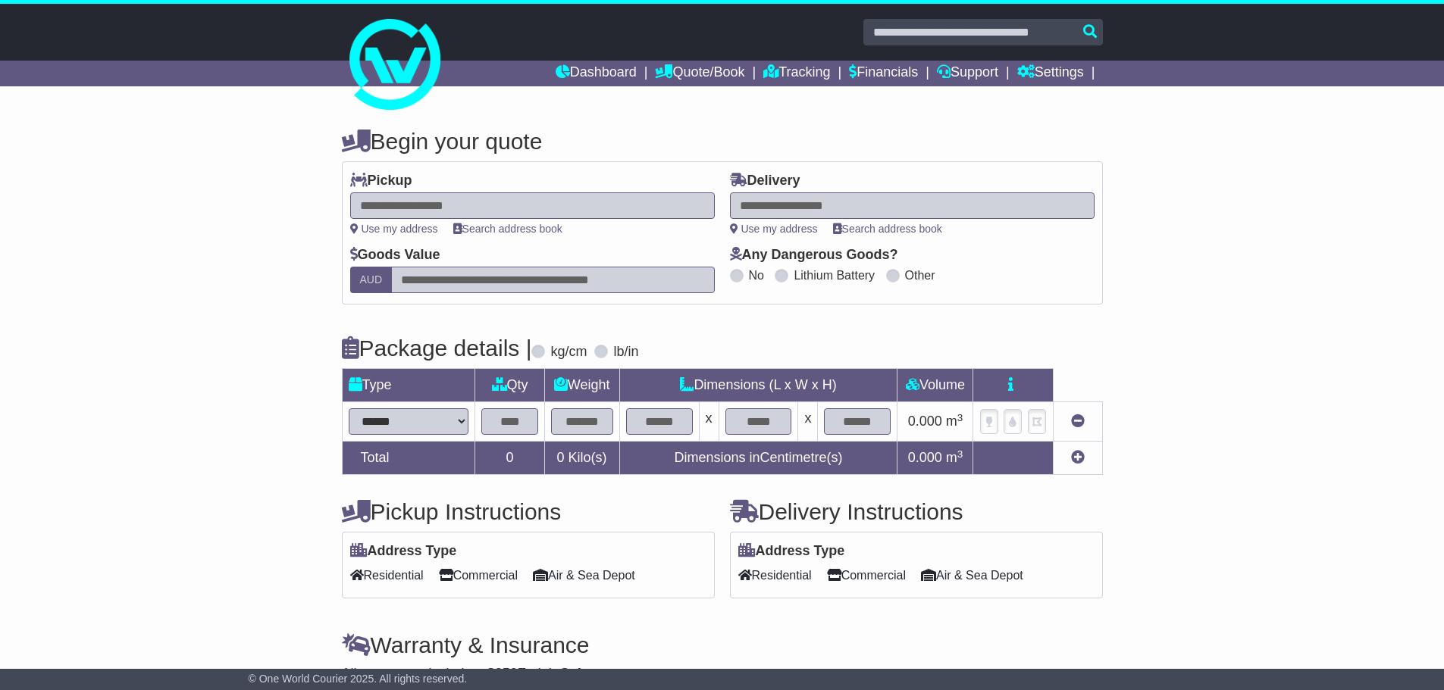 The image size is (1444, 690). I want to click on a: Add new item, so click(1078, 458).